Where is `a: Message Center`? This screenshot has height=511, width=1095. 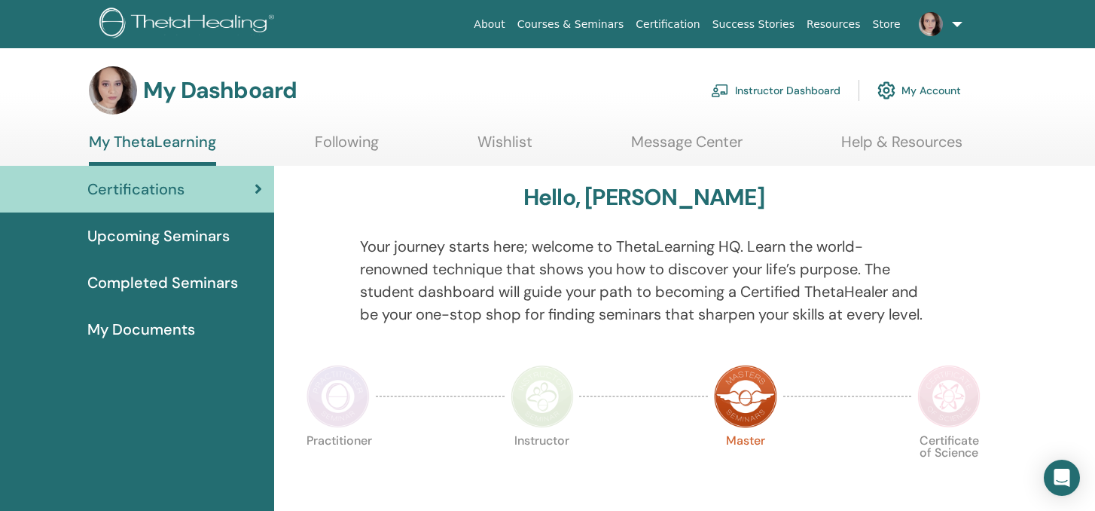 a: Message Center is located at coordinates (687, 147).